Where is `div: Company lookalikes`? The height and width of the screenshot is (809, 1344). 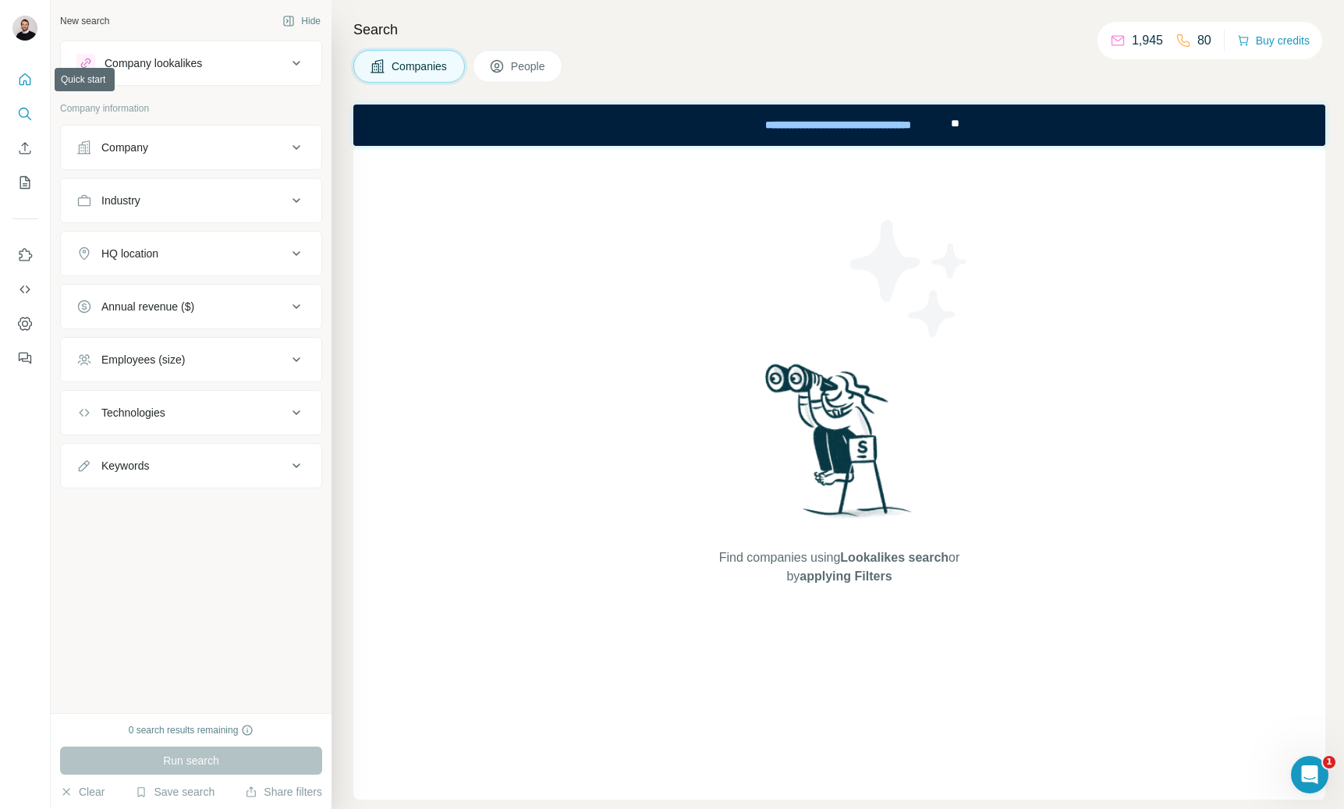 div: Company lookalikes is located at coordinates (153, 63).